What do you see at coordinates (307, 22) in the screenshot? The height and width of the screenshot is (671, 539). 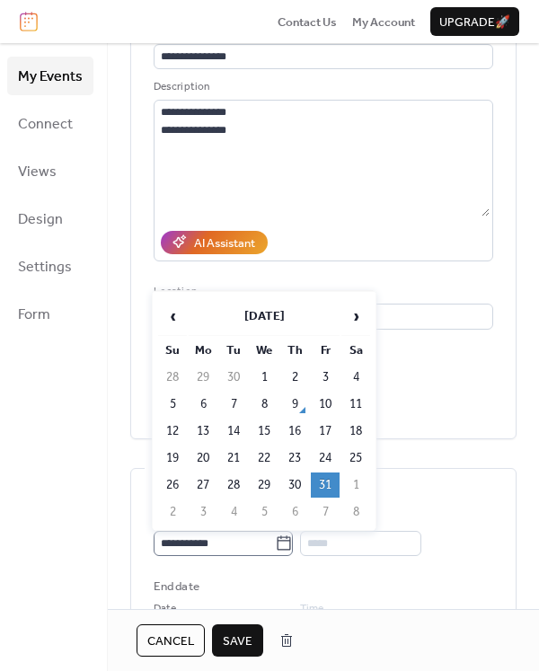 I see `span: Contact Us` at bounding box center [307, 22].